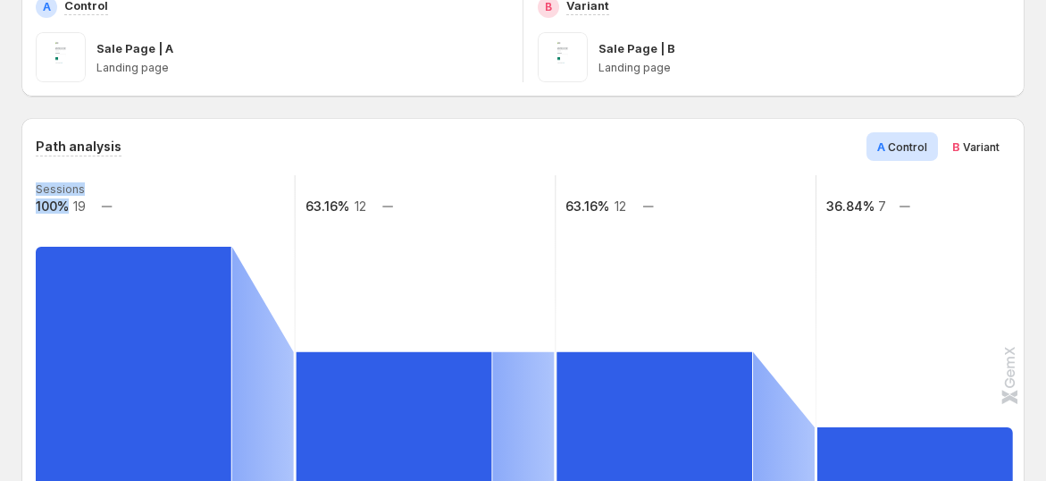 The image size is (1046, 481). Describe the element at coordinates (882, 206) in the screenshot. I see `text: 7` at that location.